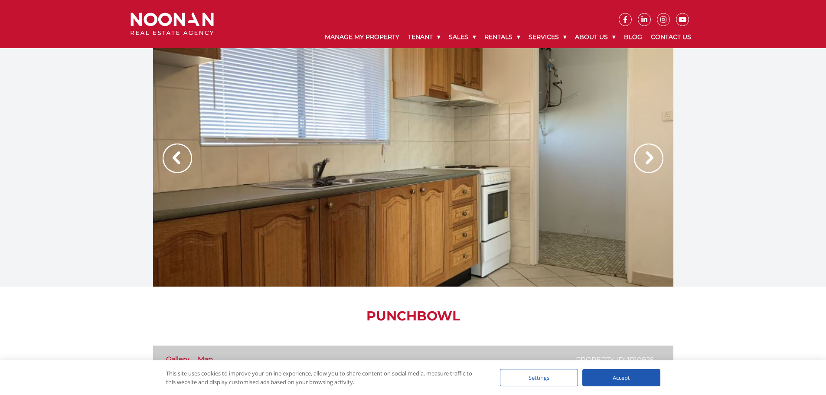 This screenshot has height=395, width=826. Describe the element at coordinates (615, 359) in the screenshot. I see `p: Property ID: 1P10925` at that location.